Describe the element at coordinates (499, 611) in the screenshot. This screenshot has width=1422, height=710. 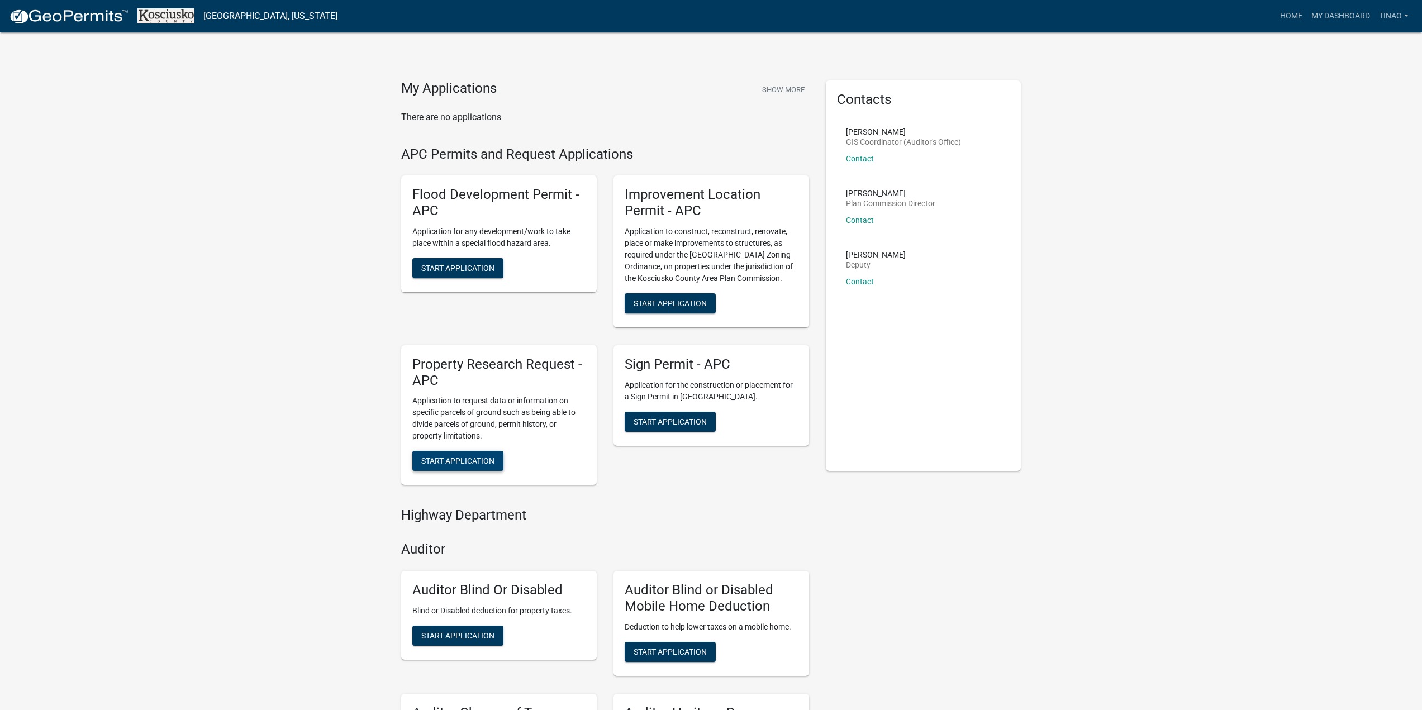
I see `p: Blind or Disabled deduction for property taxes.` at that location.